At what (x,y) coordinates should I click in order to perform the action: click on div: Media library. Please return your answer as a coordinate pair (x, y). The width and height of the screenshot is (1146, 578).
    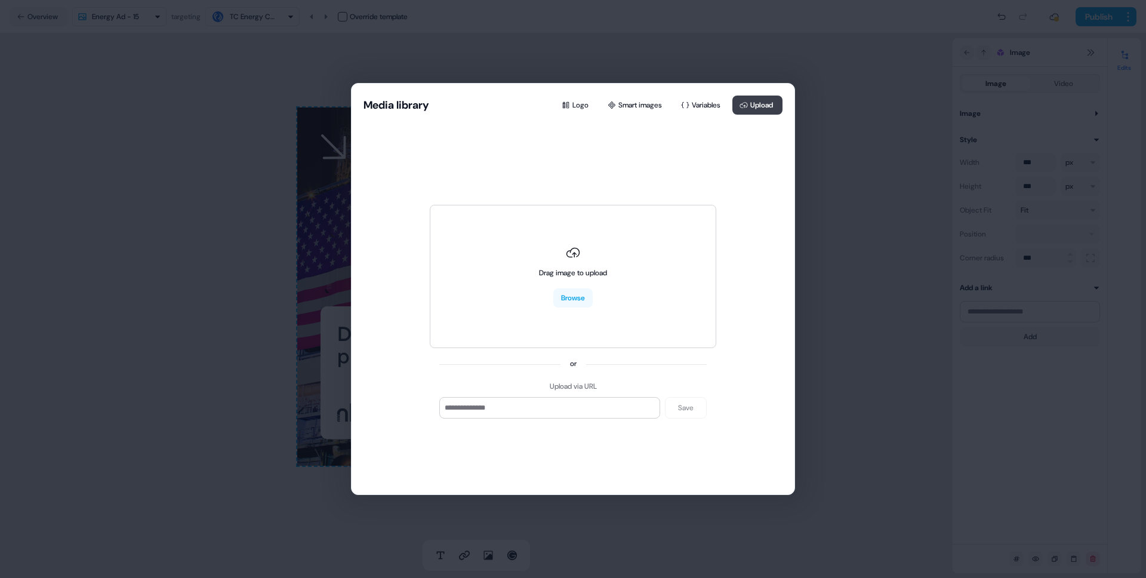
    Looking at the image, I should click on (396, 105).